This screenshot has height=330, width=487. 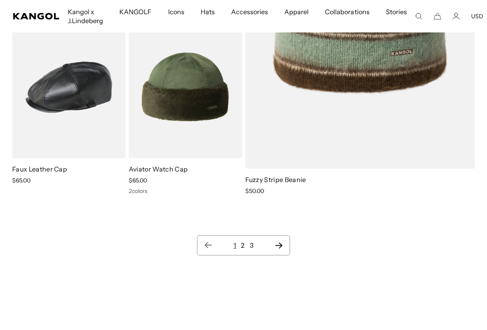 What do you see at coordinates (251, 246) in the screenshot?
I see `a: 3 page` at bounding box center [251, 246].